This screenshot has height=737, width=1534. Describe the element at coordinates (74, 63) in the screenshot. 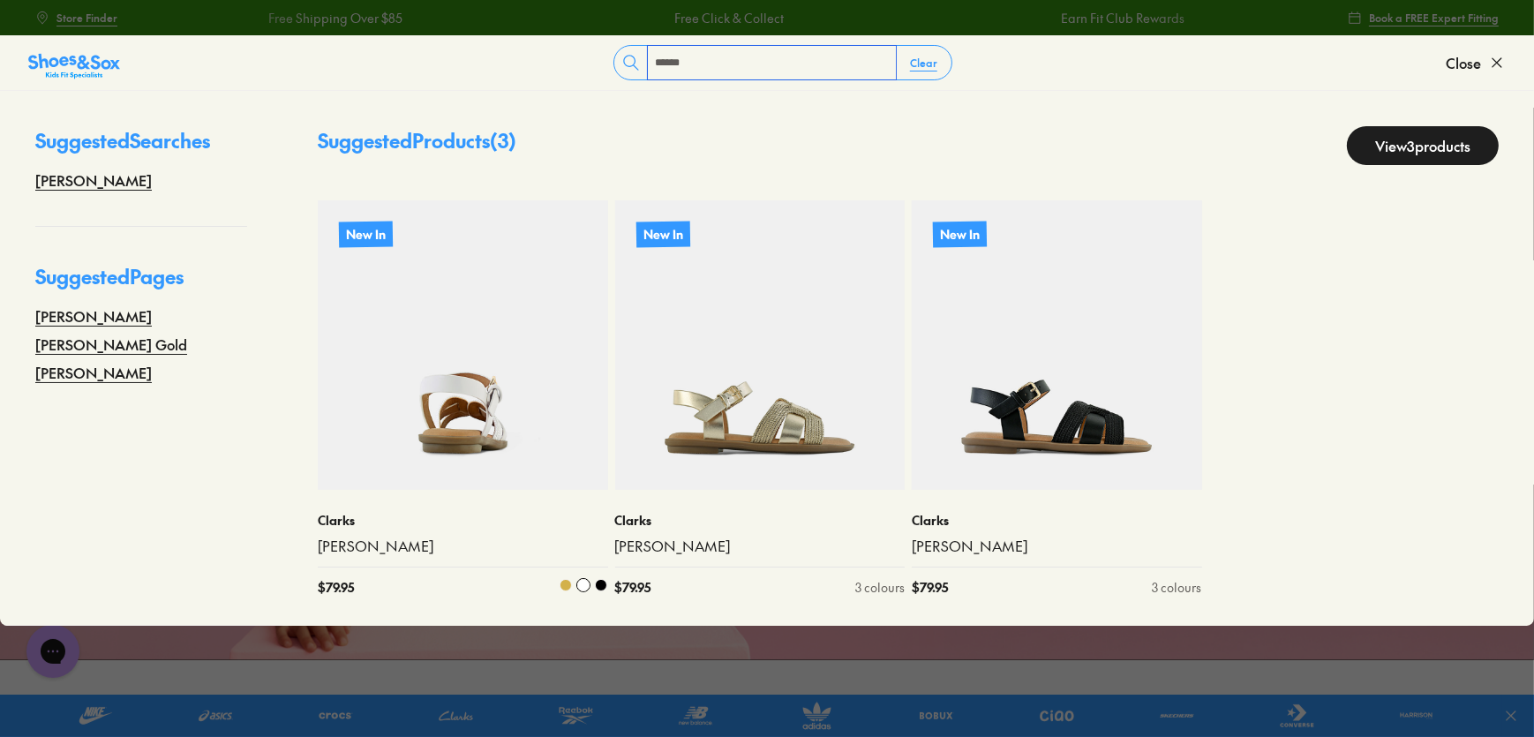

I see `a: Shoes &amp; Sox` at that location.